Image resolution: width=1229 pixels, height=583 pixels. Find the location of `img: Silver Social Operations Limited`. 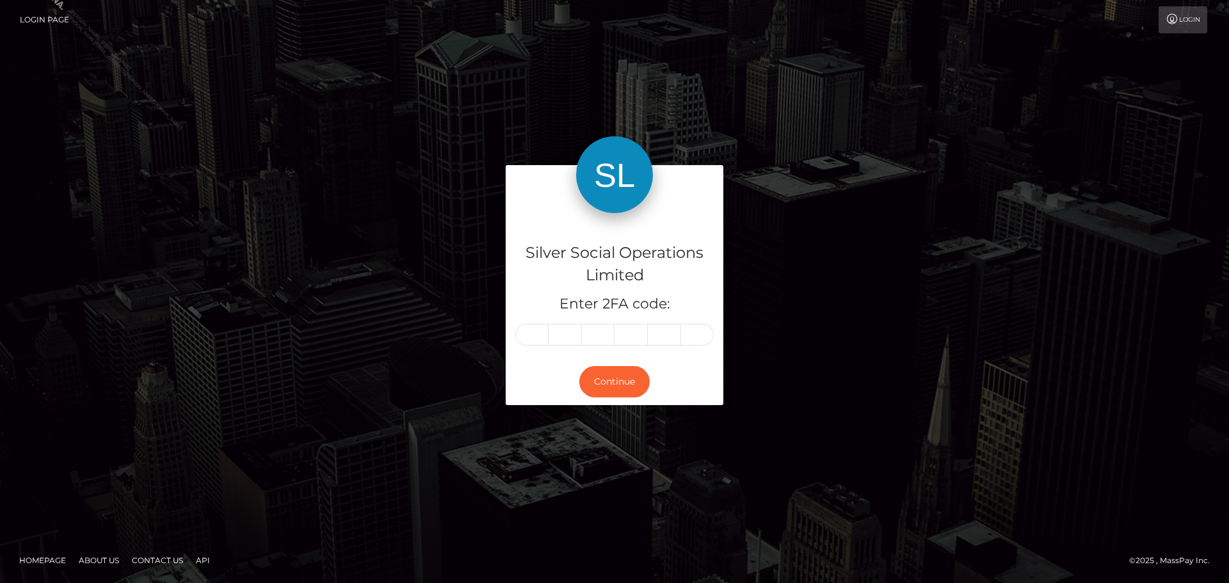

img: Silver Social Operations Limited is located at coordinates (615, 175).